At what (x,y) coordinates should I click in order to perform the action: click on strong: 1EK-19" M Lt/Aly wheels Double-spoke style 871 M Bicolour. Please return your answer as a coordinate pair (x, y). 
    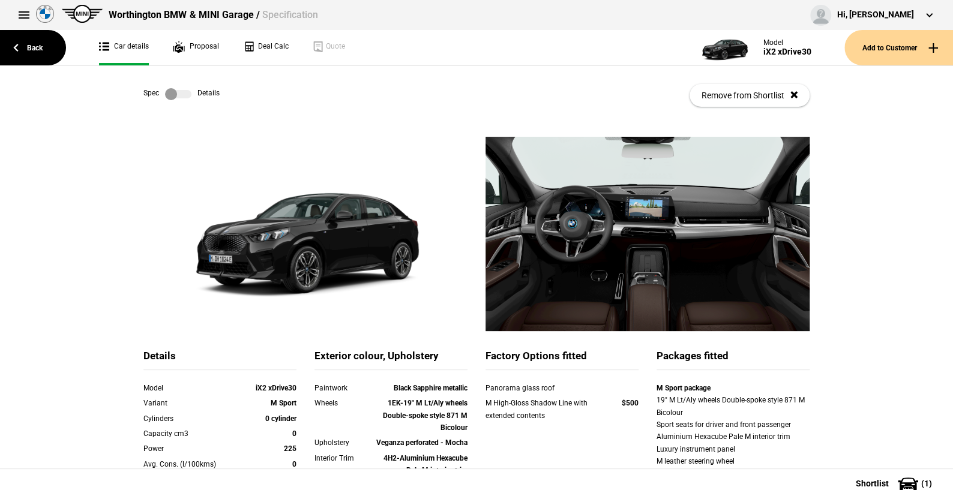
    Looking at the image, I should click on (425, 415).